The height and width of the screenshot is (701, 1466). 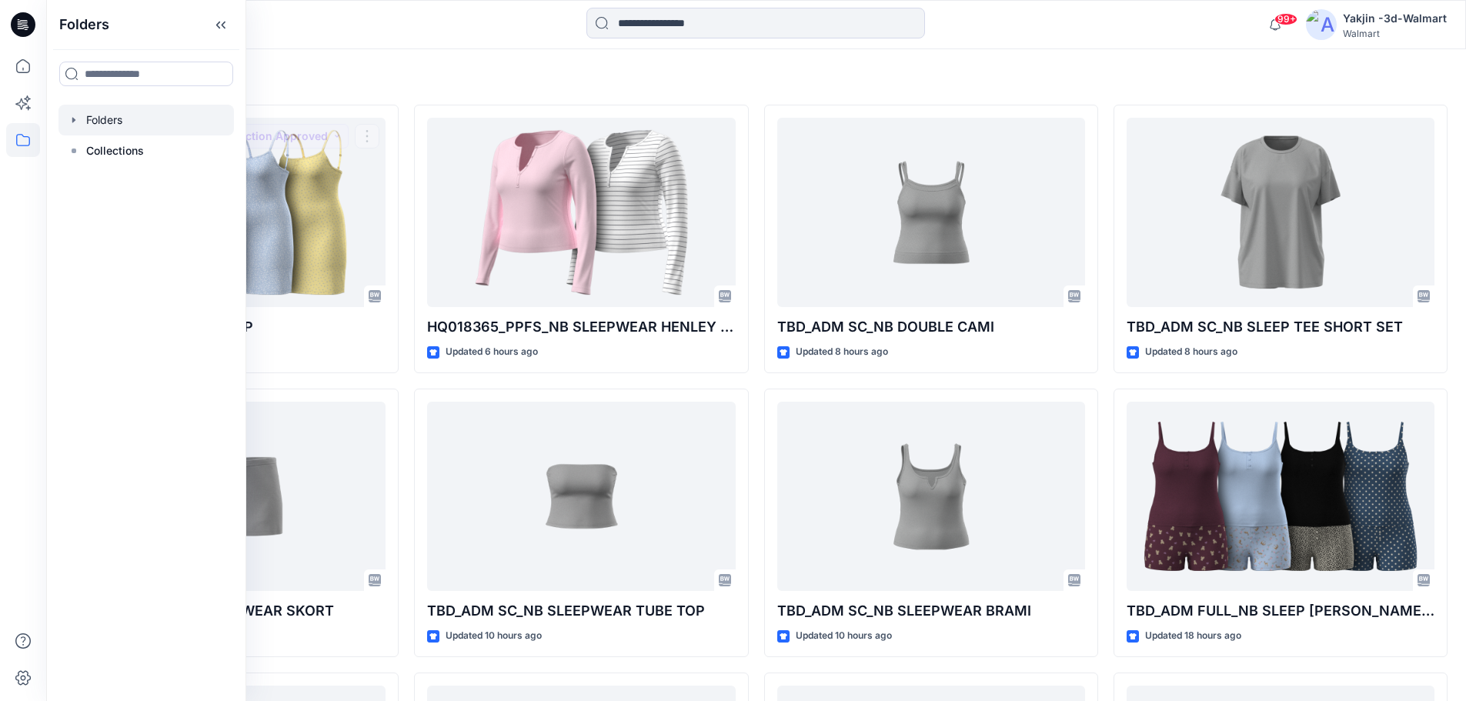 I want to click on a: TBD_ADM SC_NB SLEEPWEAR BRAMI, so click(x=931, y=496).